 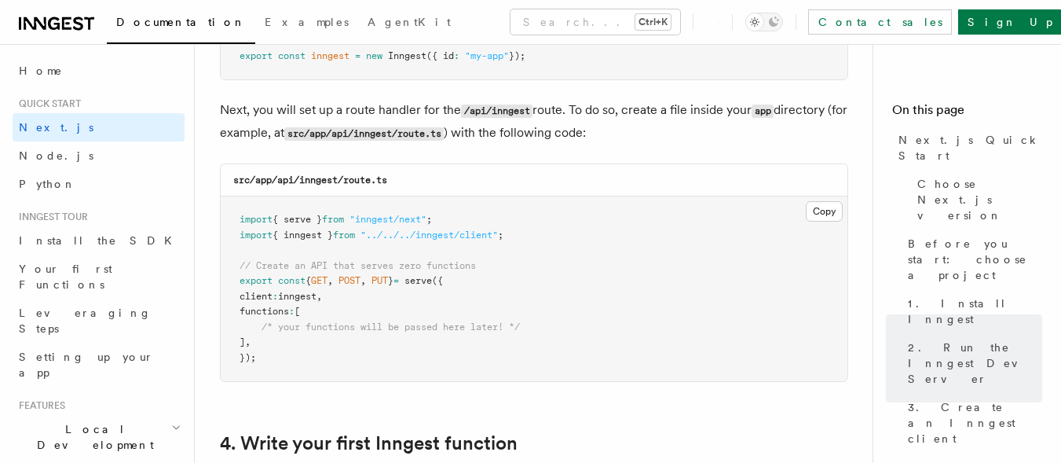 What do you see at coordinates (429, 235) in the screenshot?
I see `span: "../../../inngest/client"` at bounding box center [429, 235].